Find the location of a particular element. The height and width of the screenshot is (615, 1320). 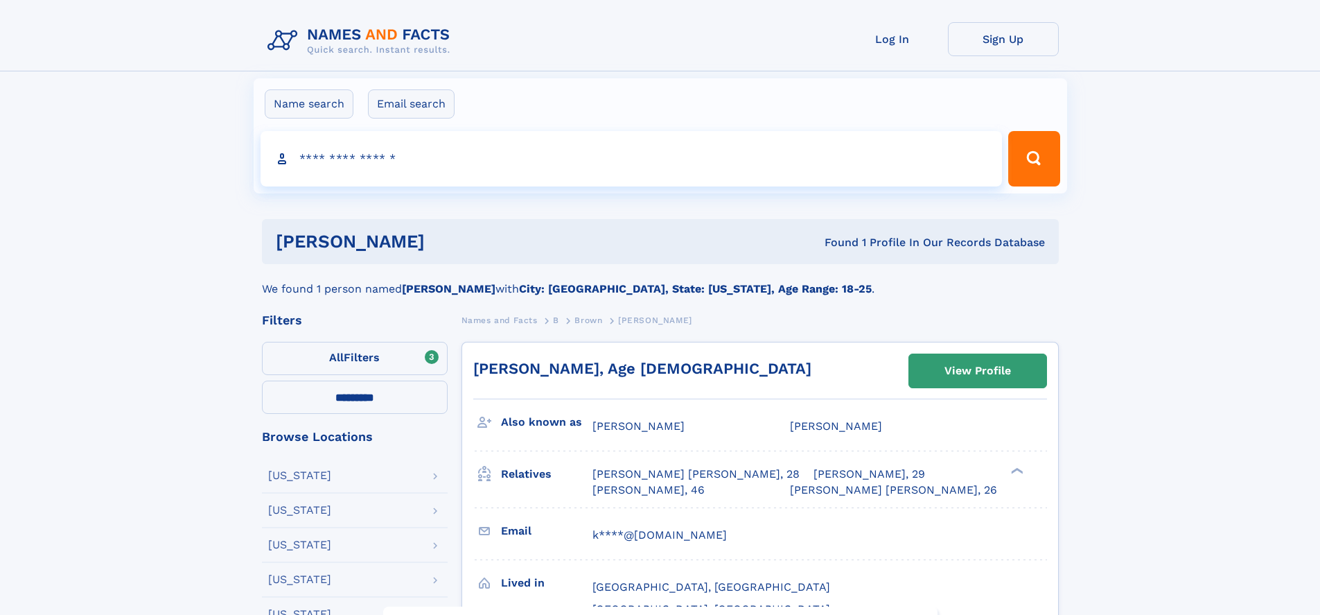

img: Logo Names and Facts is located at coordinates (362, 41).